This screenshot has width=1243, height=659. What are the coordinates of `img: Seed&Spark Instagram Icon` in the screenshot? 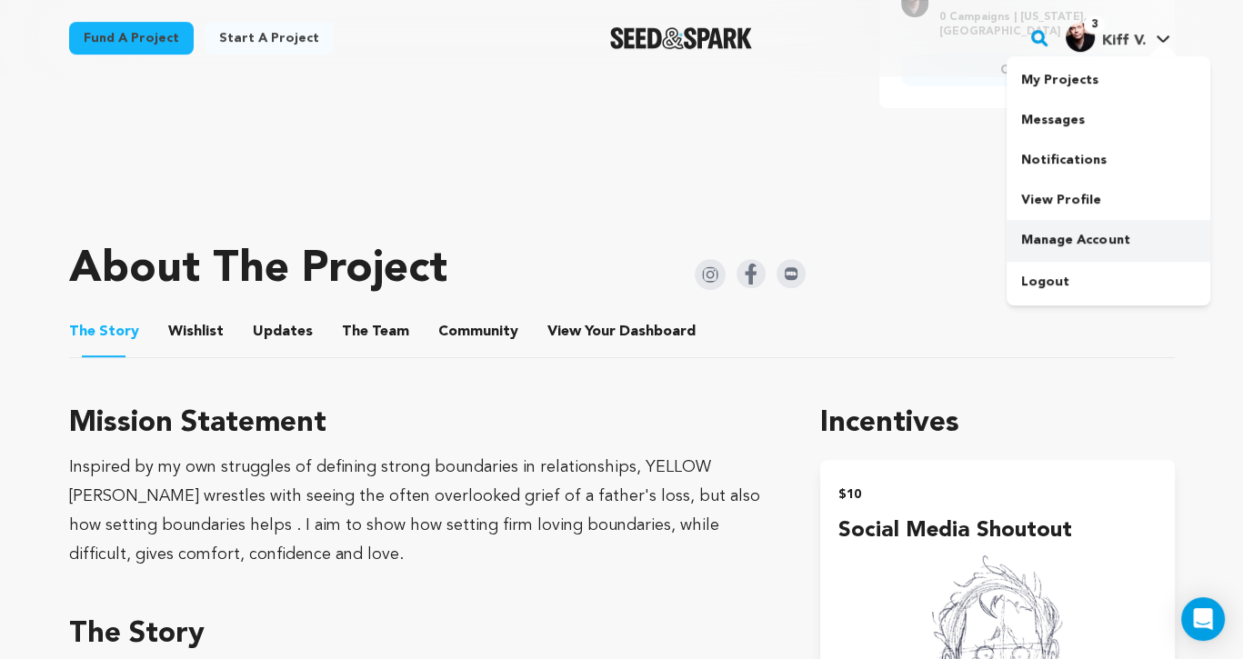 It's located at (710, 275).